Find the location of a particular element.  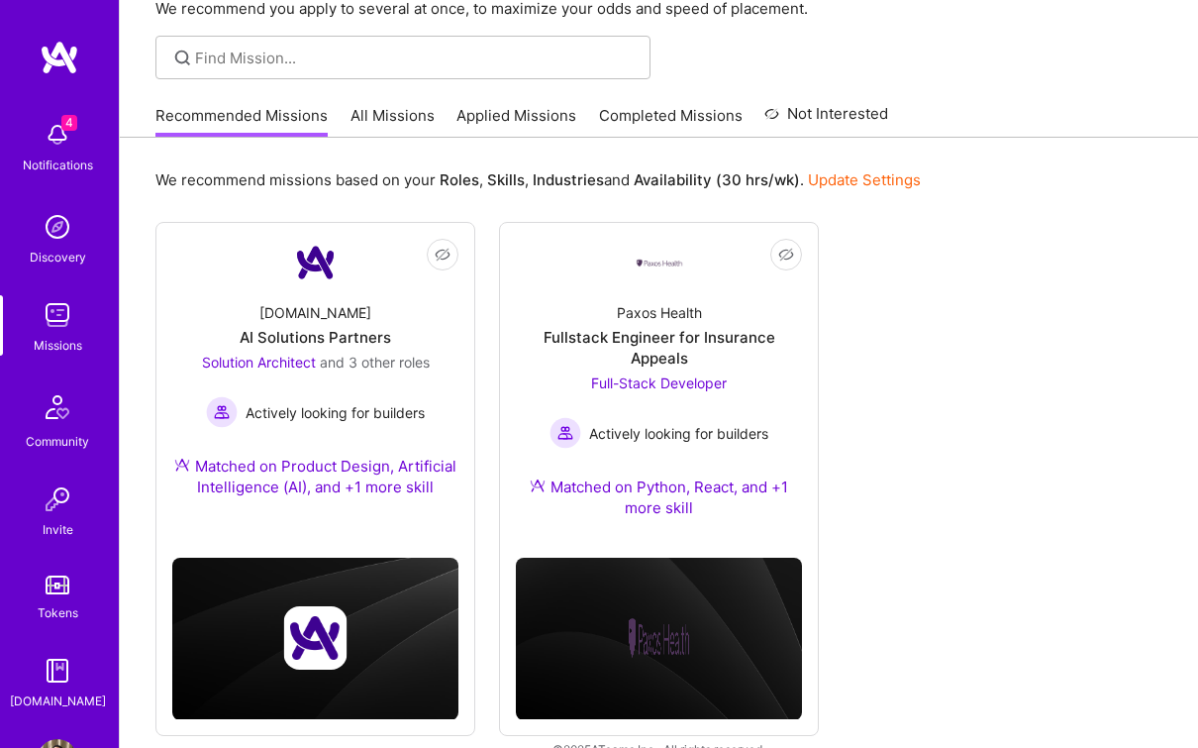

div: Discovery is located at coordinates (57, 256).